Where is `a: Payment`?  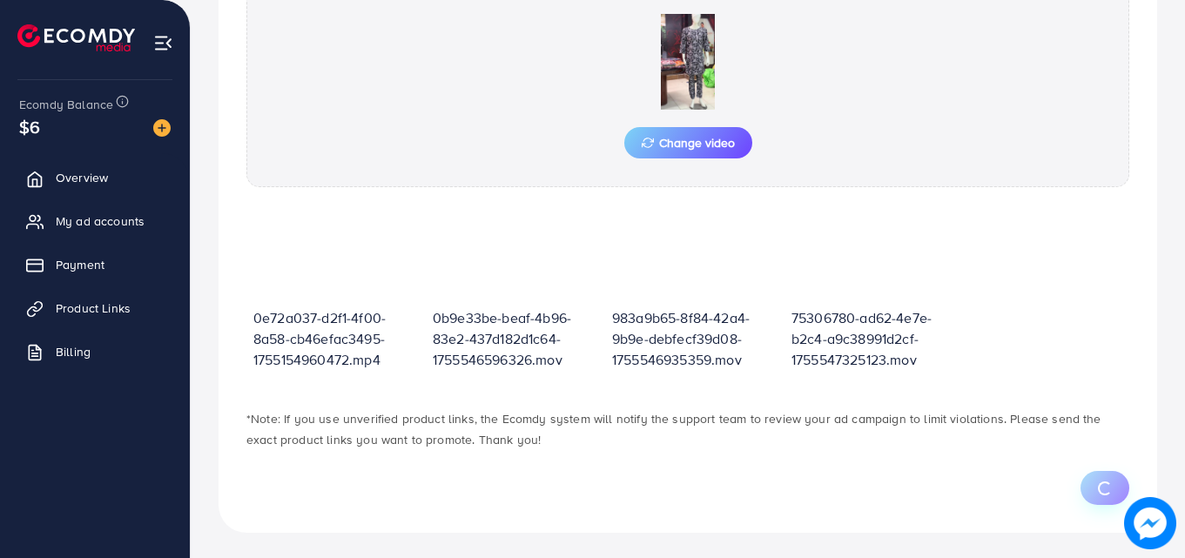 a: Payment is located at coordinates (95, 265).